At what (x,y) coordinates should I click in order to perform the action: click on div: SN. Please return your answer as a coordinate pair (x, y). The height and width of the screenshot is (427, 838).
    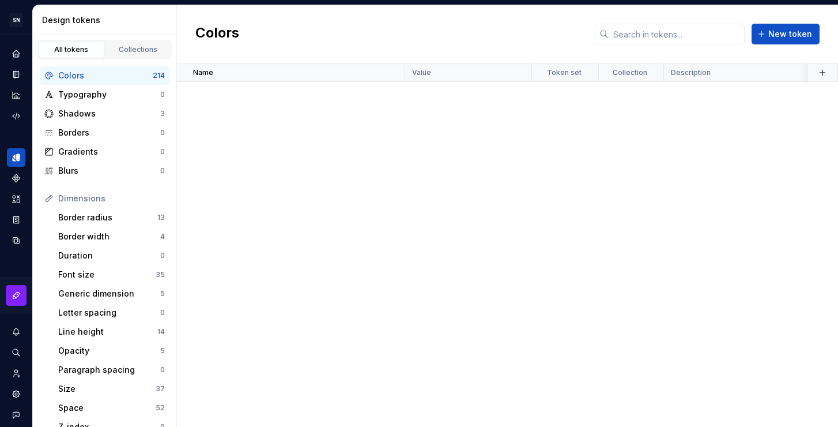
    Looking at the image, I should click on (16, 20).